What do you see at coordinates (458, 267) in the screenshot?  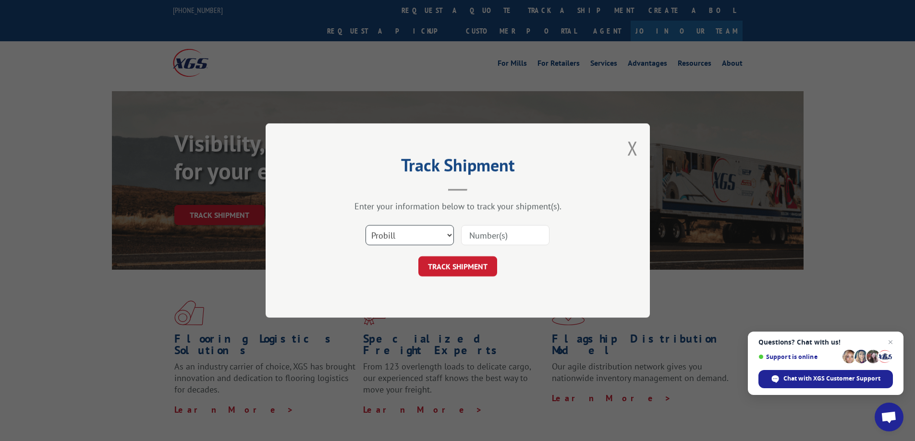 I see `button: TRACK SHIPMENT` at bounding box center [458, 267].